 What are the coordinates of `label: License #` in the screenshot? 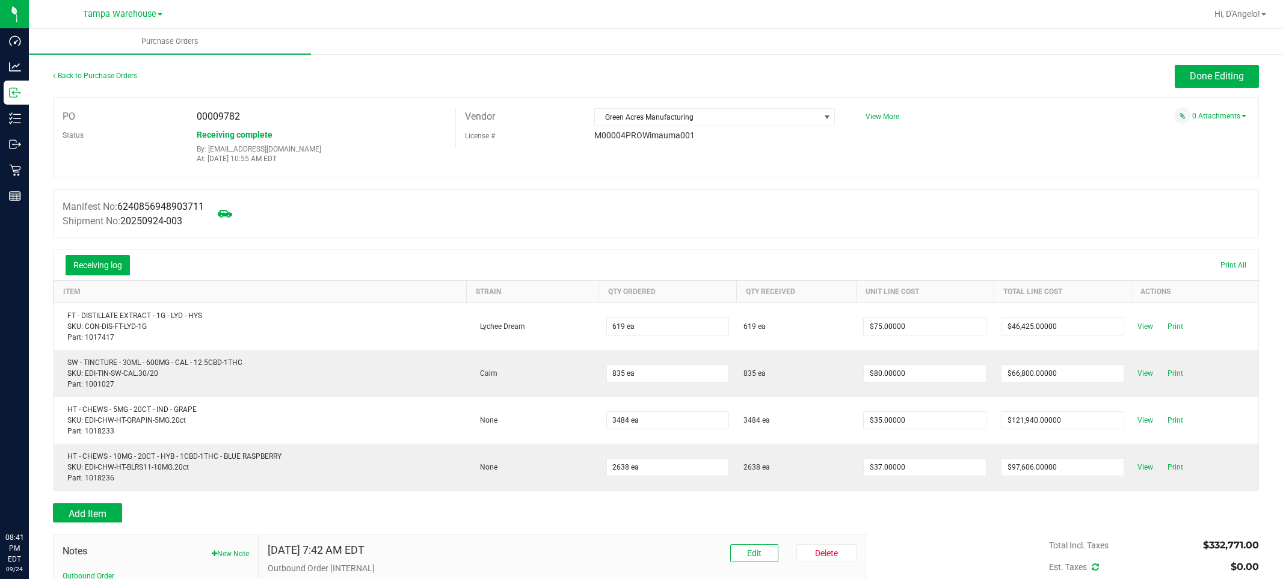 It's located at (480, 136).